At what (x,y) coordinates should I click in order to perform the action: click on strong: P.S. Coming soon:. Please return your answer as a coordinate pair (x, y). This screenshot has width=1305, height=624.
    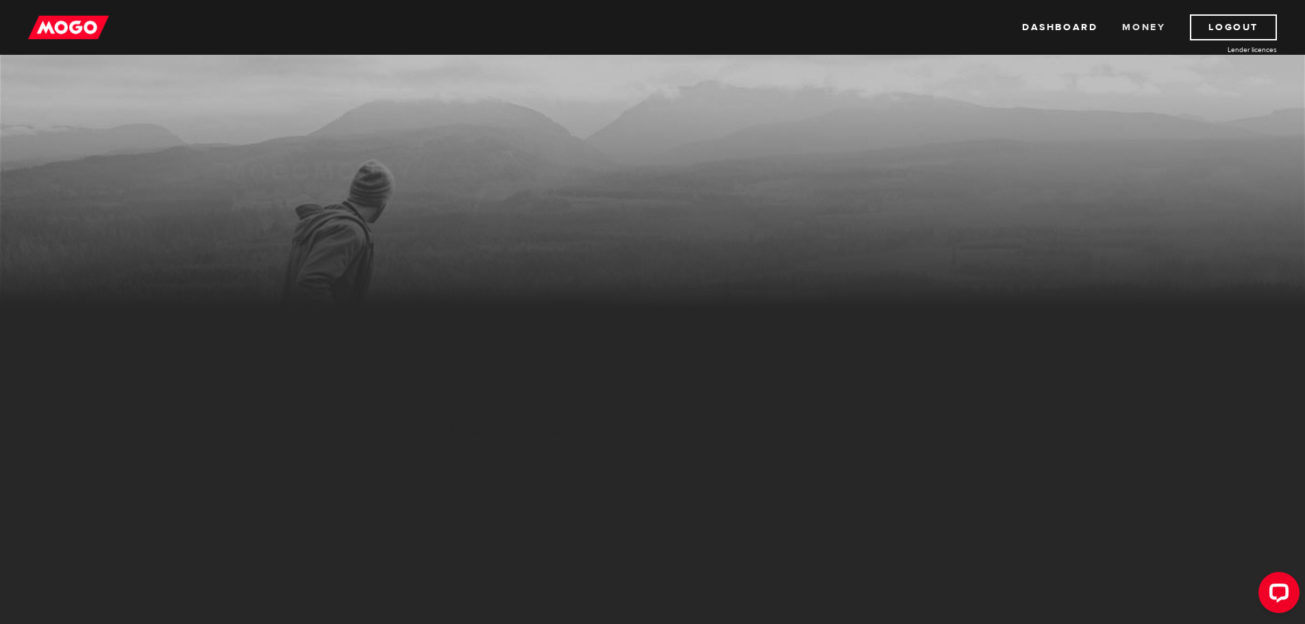
    Looking at the image, I should click on (296, 603).